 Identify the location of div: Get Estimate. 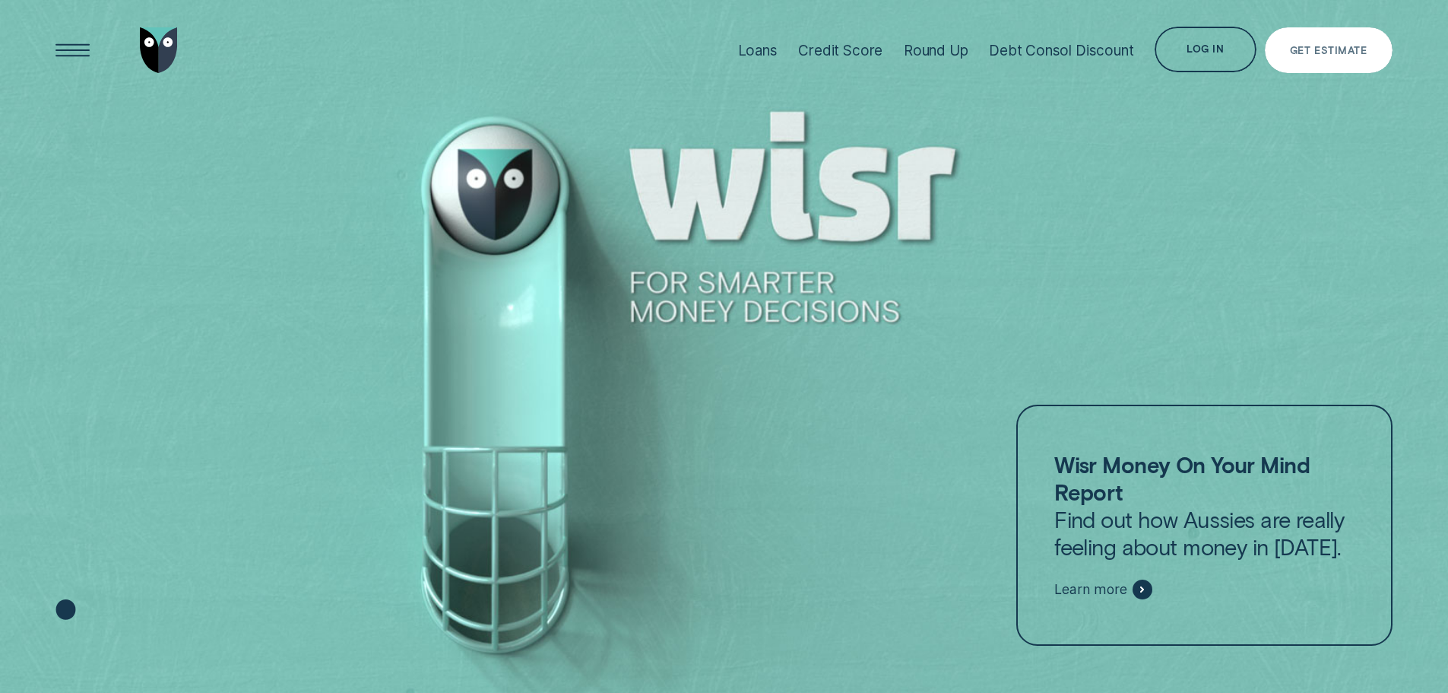
(1328, 51).